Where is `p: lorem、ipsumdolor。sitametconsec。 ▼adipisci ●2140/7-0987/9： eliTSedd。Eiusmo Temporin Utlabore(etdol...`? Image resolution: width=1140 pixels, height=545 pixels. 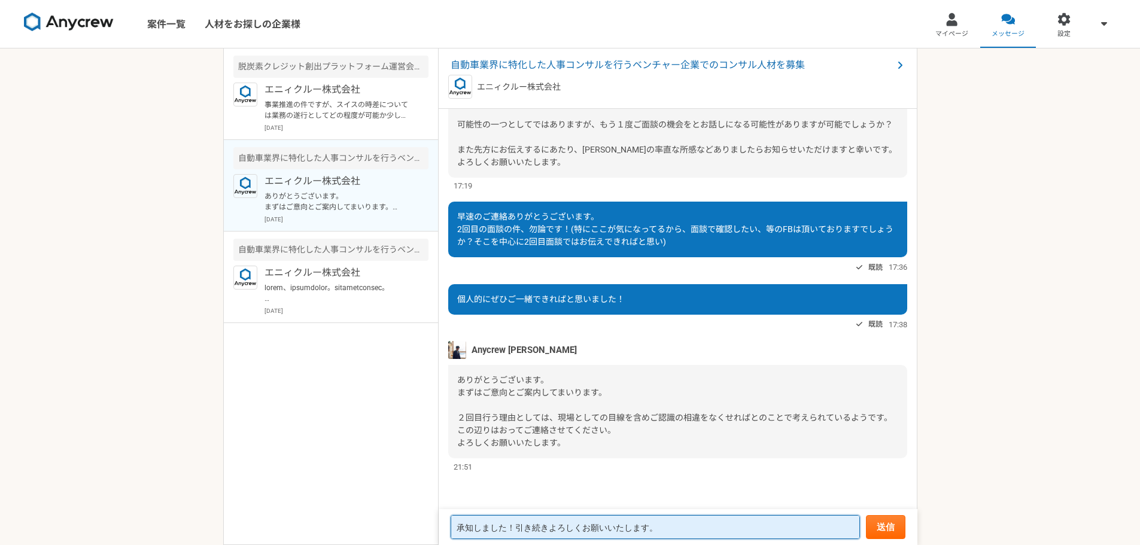 p: lorem、ipsumdolor。sitametconsec。 ▼adipisci ●2140/7-0987/9： eliTSedd。Eiusmo Temporin Utlabore(etdol... is located at coordinates (338, 293).